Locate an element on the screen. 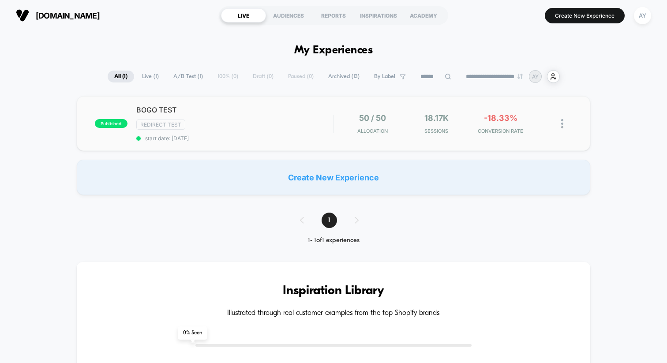  img: close is located at coordinates (562, 124).